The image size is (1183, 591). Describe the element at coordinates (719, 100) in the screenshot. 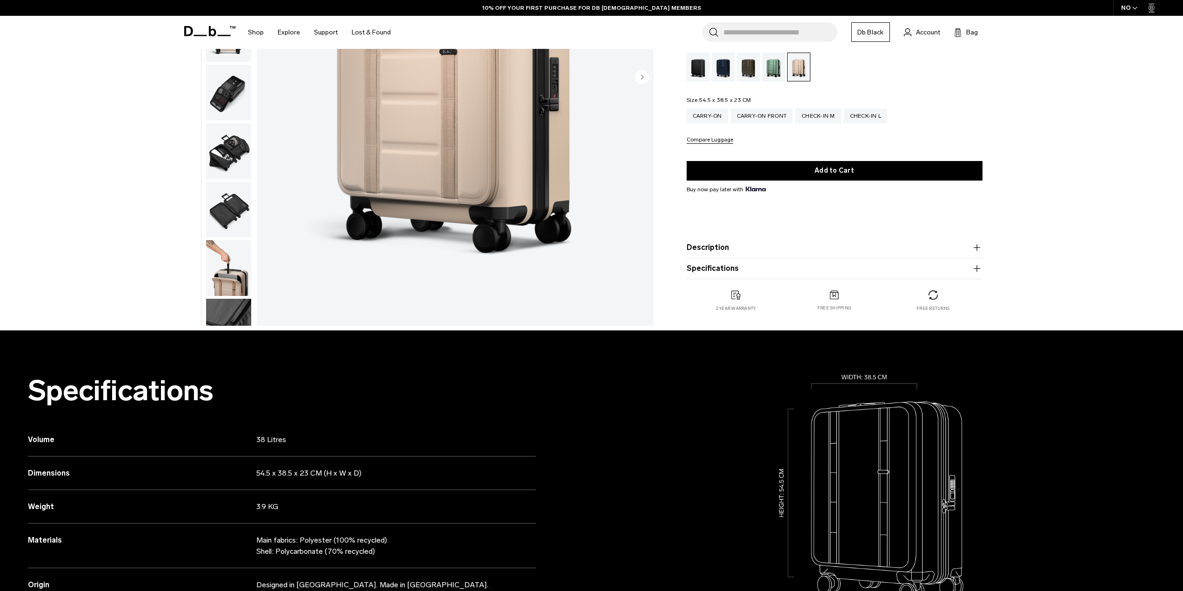

I see `legend: Size:` at that location.